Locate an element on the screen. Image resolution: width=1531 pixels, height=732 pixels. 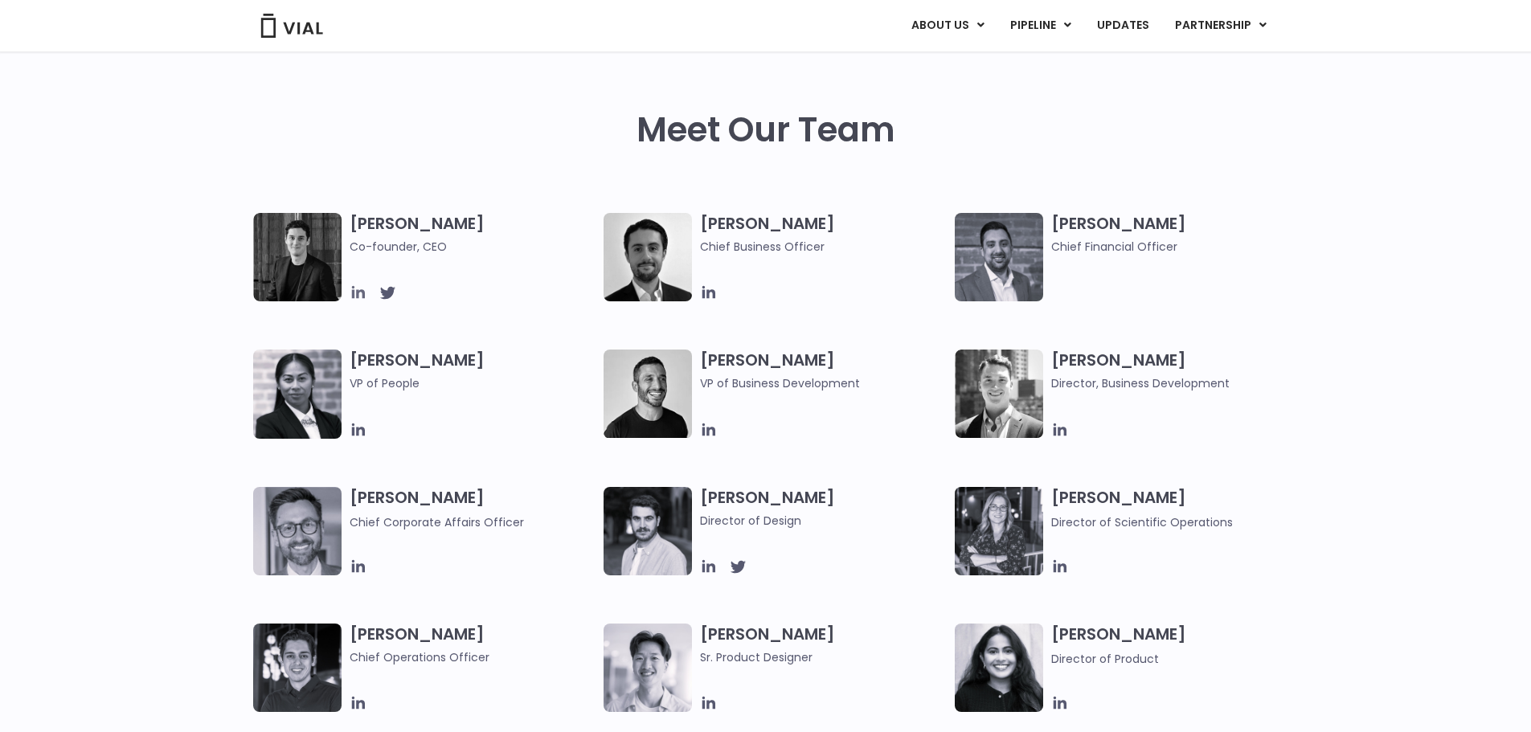
img: Catie is located at coordinates (297, 394).